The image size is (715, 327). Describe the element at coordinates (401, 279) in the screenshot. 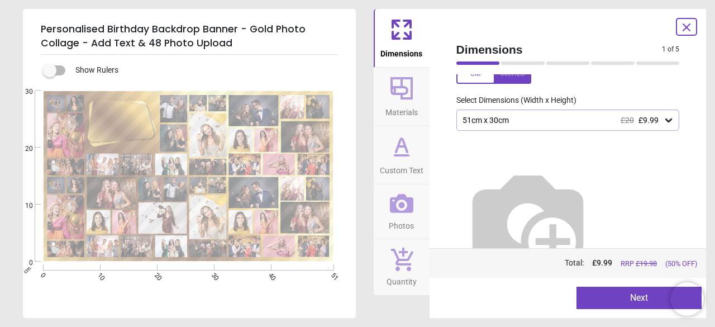

I see `span: Quantity` at that location.